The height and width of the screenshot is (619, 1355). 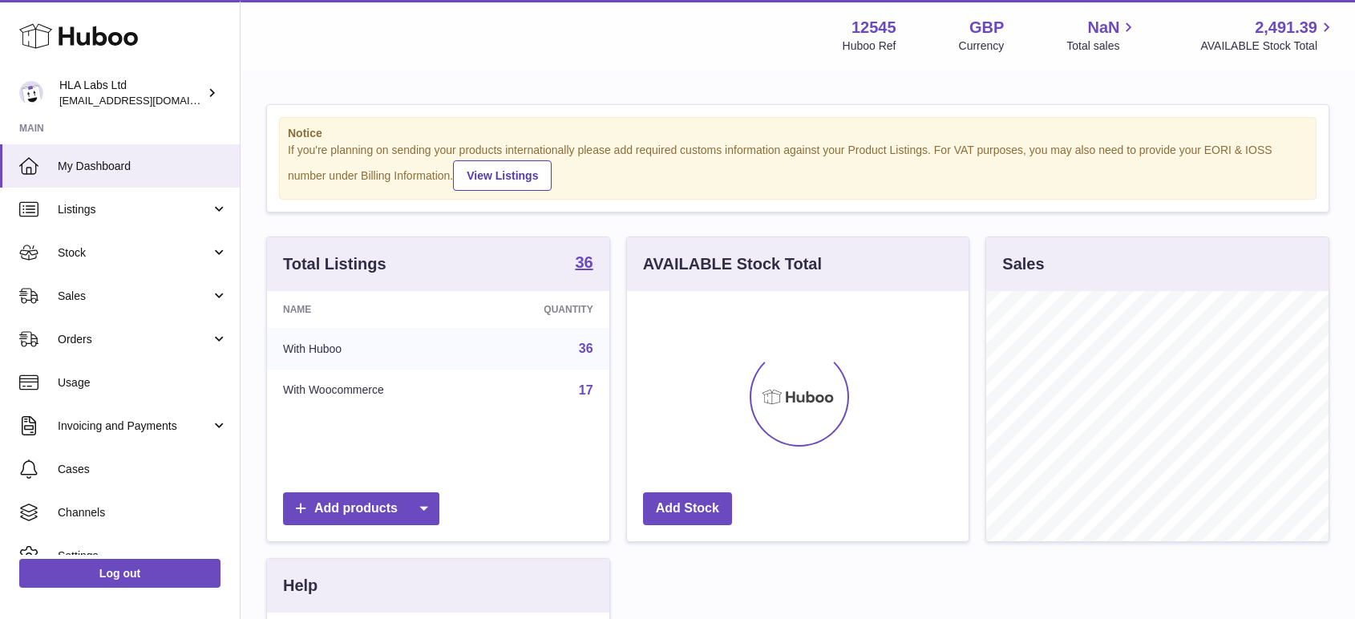 What do you see at coordinates (31, 93) in the screenshot?
I see `img: internalAdmin-12545@internal.huboo.com` at bounding box center [31, 93].